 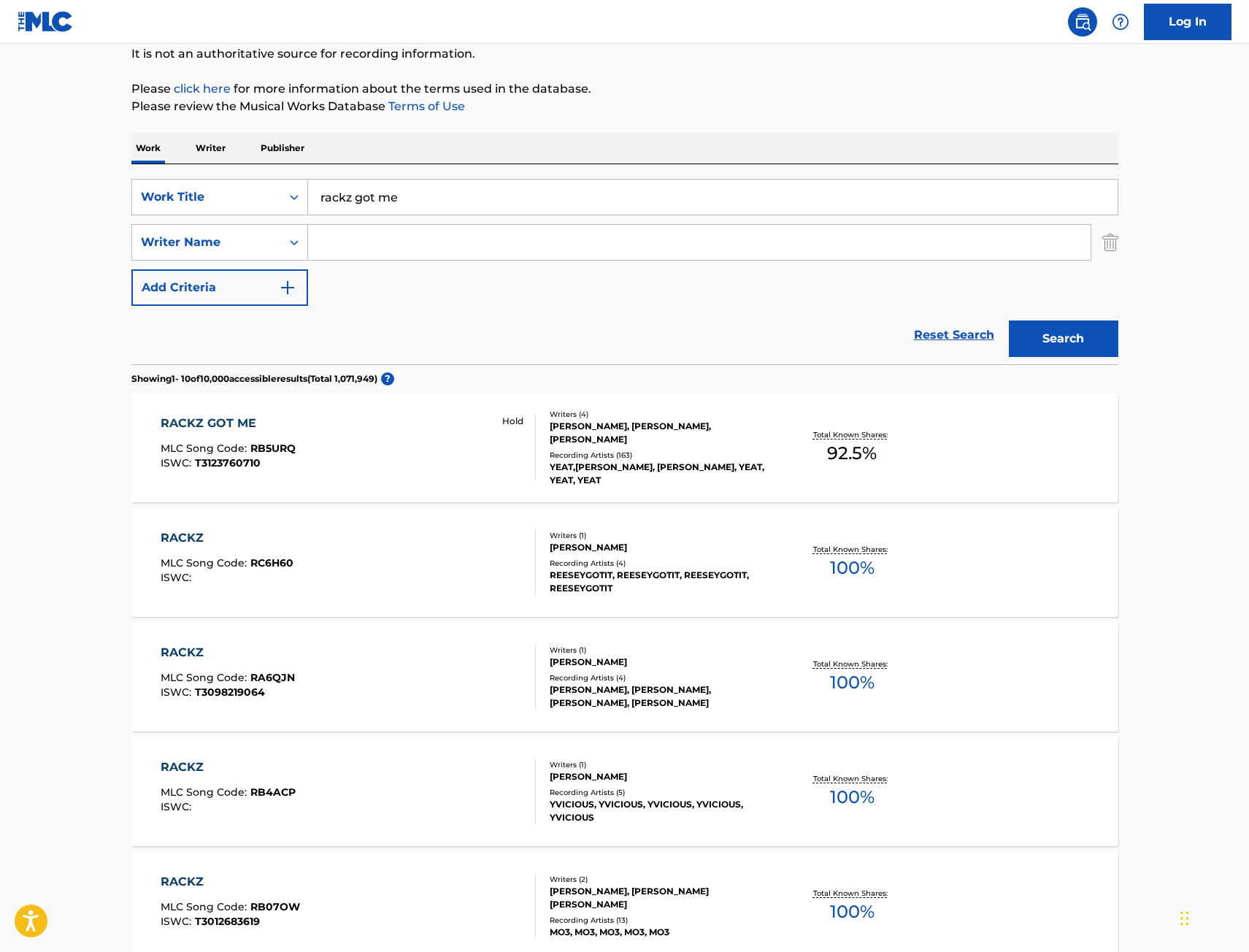 I want to click on p: Please review the Musical Works Database, so click(x=625, y=107).